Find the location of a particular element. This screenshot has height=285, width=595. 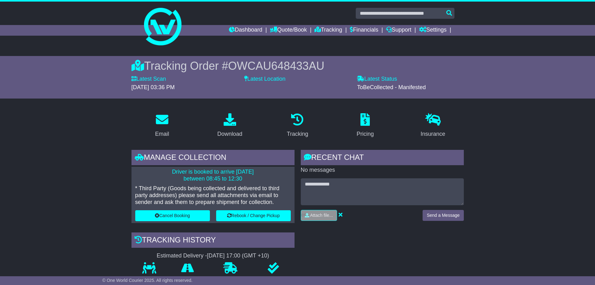

a: Financials is located at coordinates (364, 30).